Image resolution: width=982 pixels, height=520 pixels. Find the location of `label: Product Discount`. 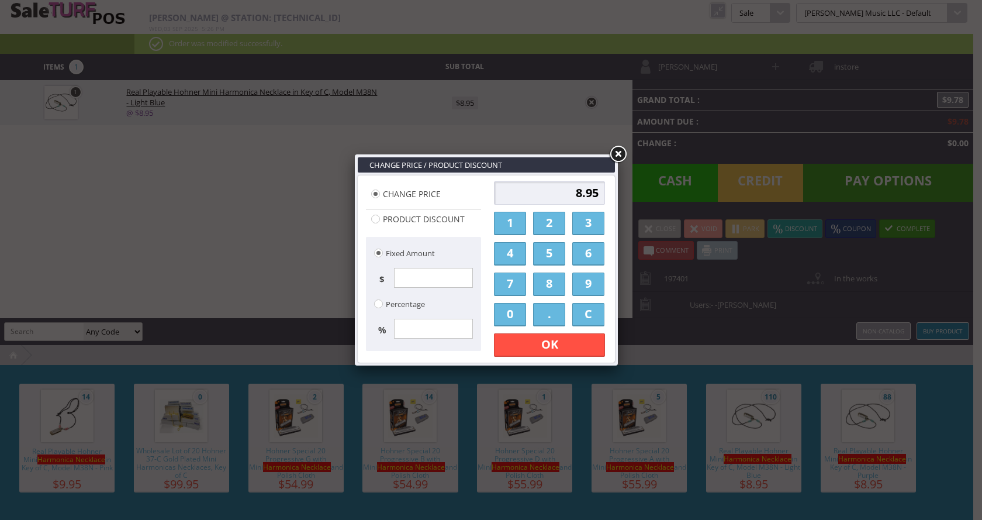

label: Product Discount is located at coordinates (423, 217).